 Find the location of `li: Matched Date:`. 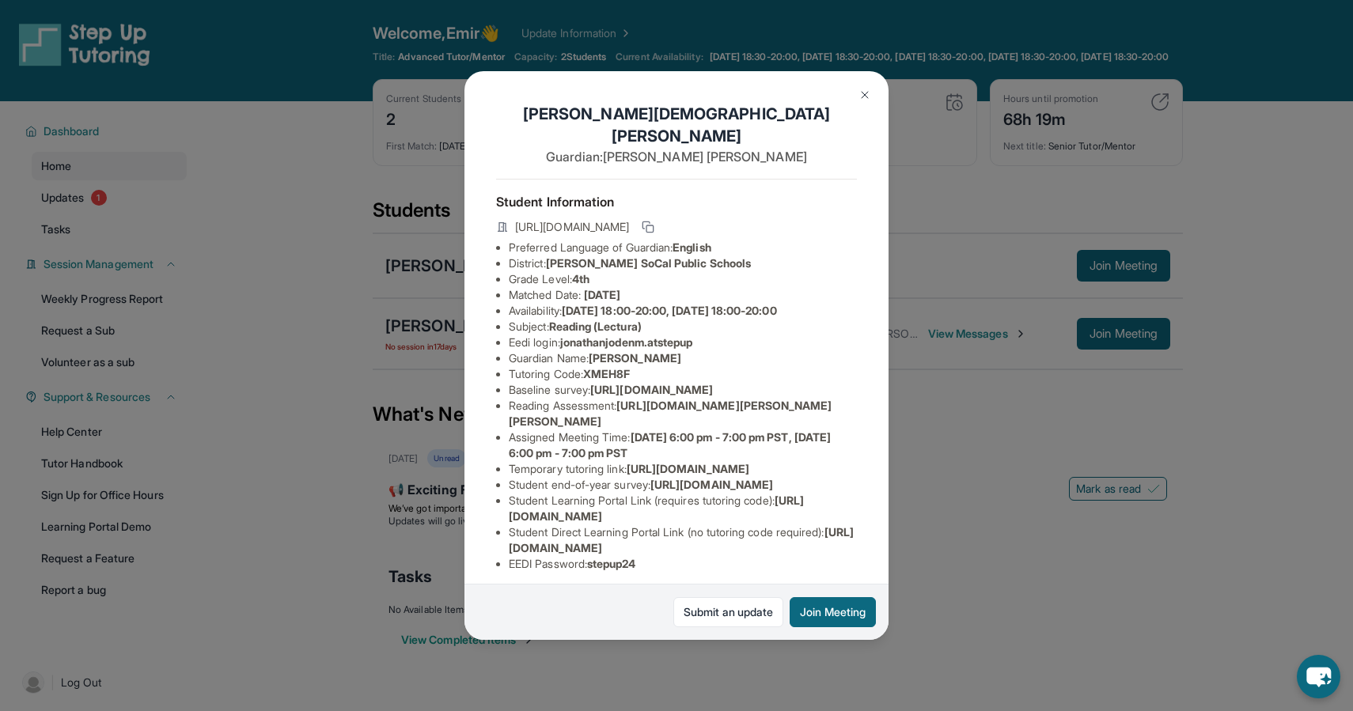

li: Matched Date: is located at coordinates (683, 295).